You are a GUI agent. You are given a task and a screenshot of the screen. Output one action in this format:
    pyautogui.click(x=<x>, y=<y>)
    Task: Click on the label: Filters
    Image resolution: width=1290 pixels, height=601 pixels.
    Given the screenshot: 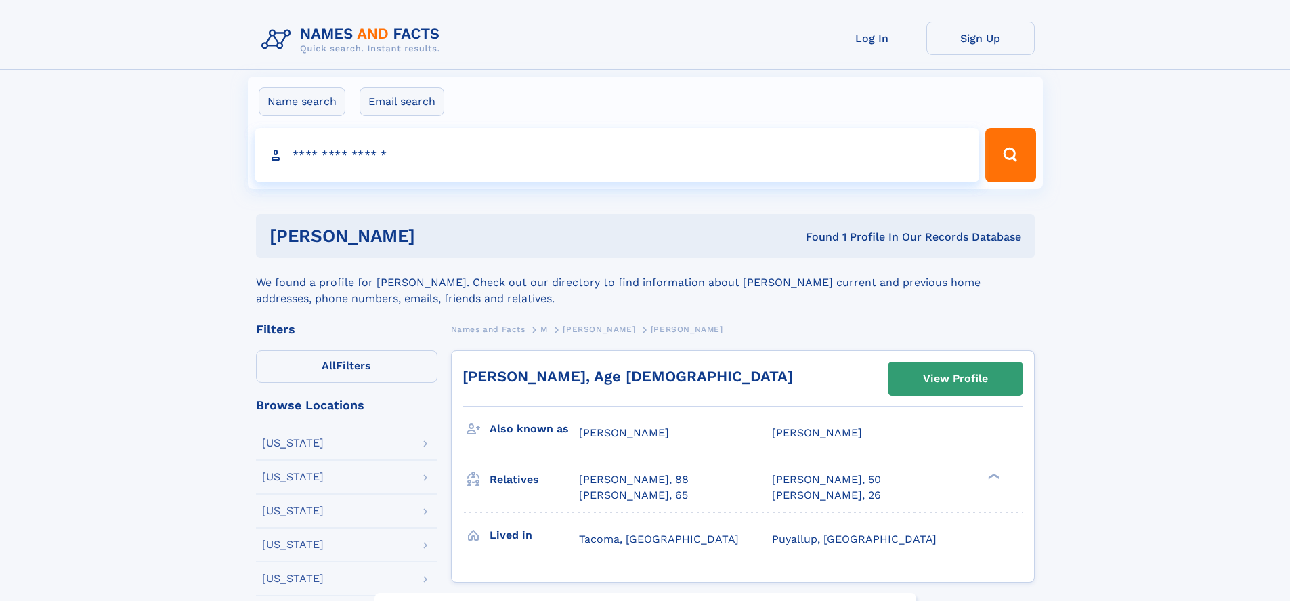 What is the action you would take?
    pyautogui.click(x=347, y=366)
    